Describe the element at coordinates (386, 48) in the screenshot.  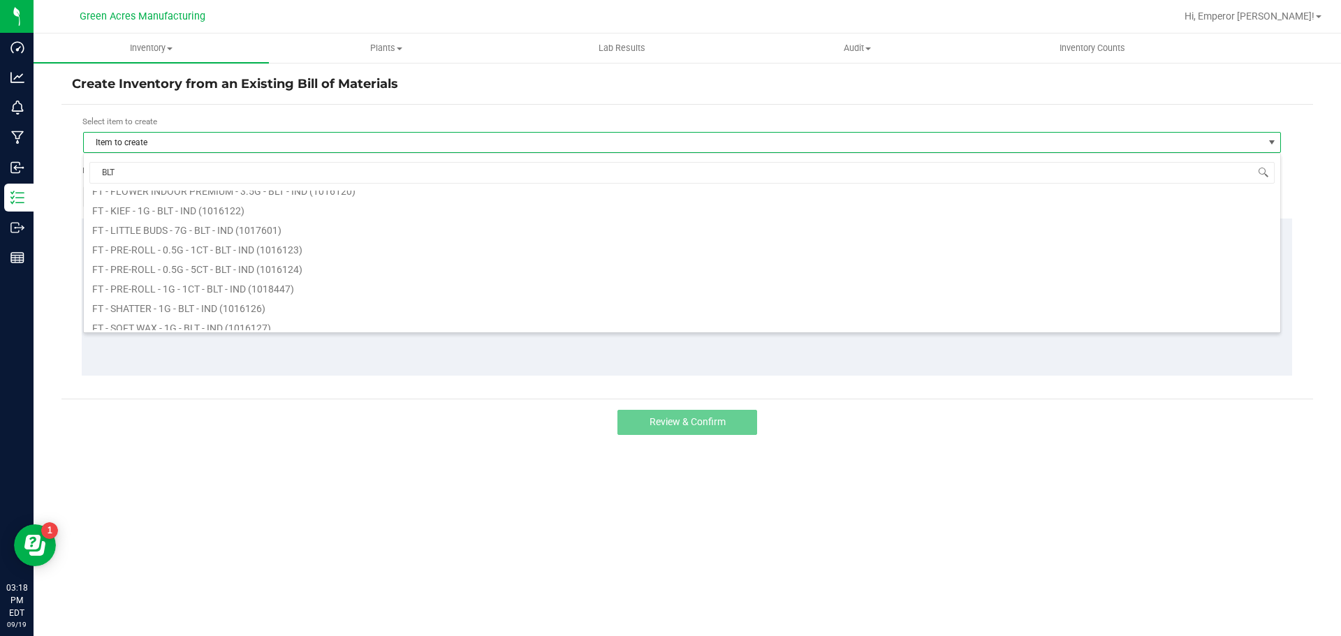
I see `a: Plants` at that location.